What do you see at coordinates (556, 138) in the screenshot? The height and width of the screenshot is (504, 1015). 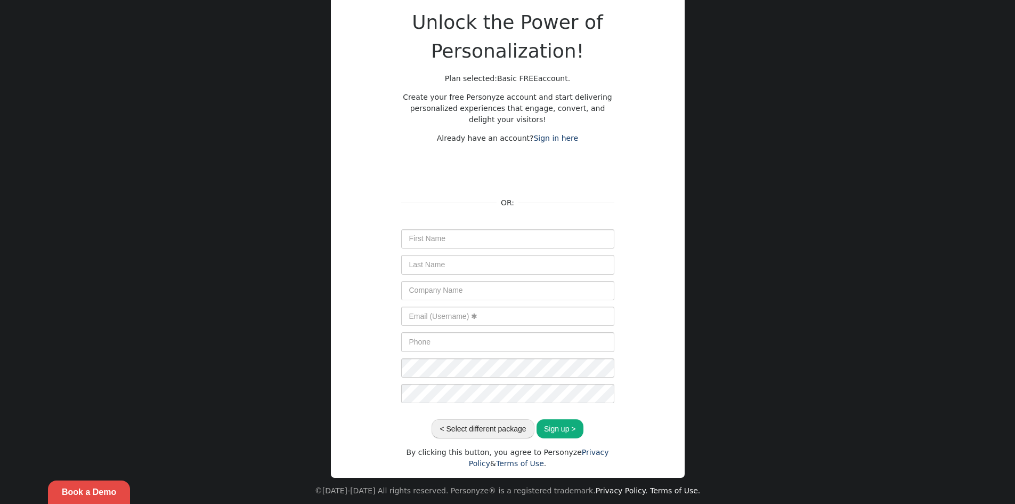 I see `a: Sign in here` at bounding box center [556, 138].